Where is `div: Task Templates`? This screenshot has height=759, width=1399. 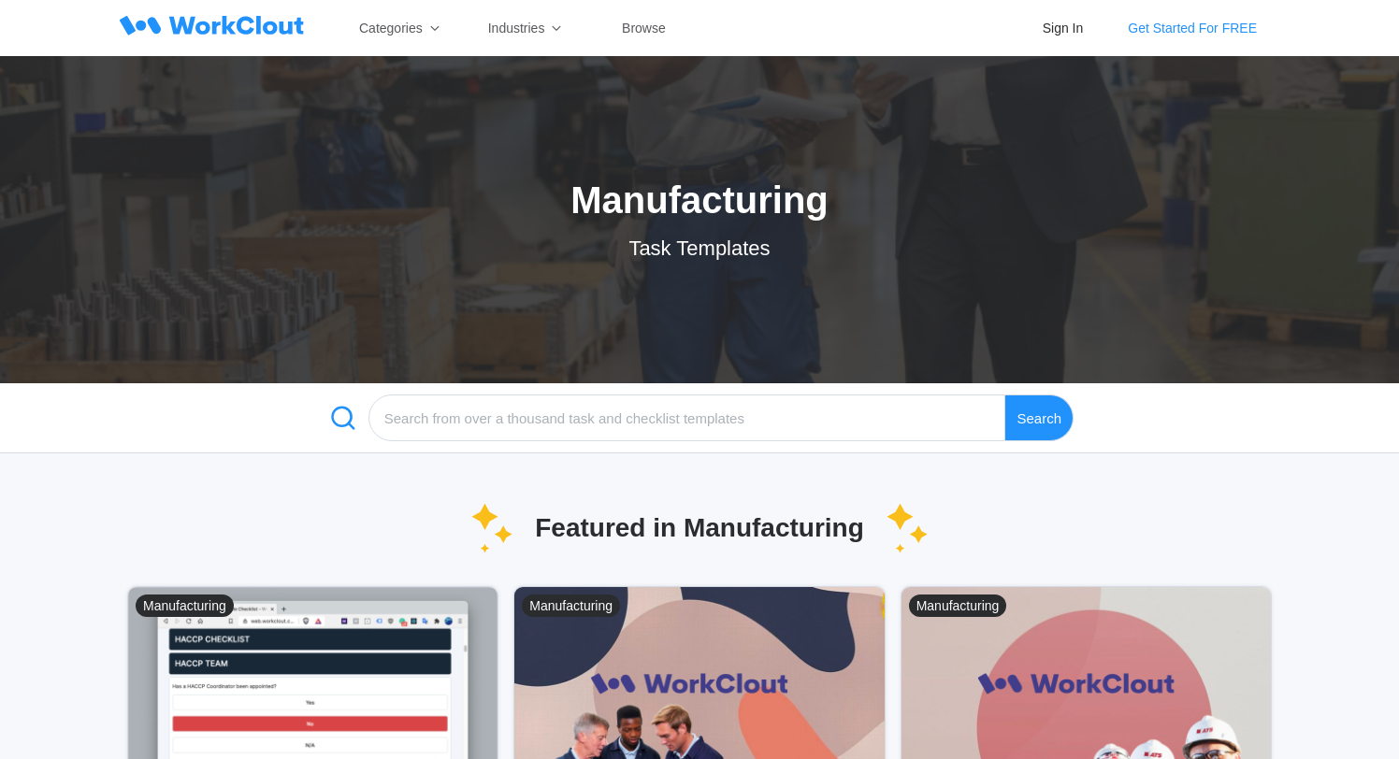
div: Task Templates is located at coordinates (699, 249).